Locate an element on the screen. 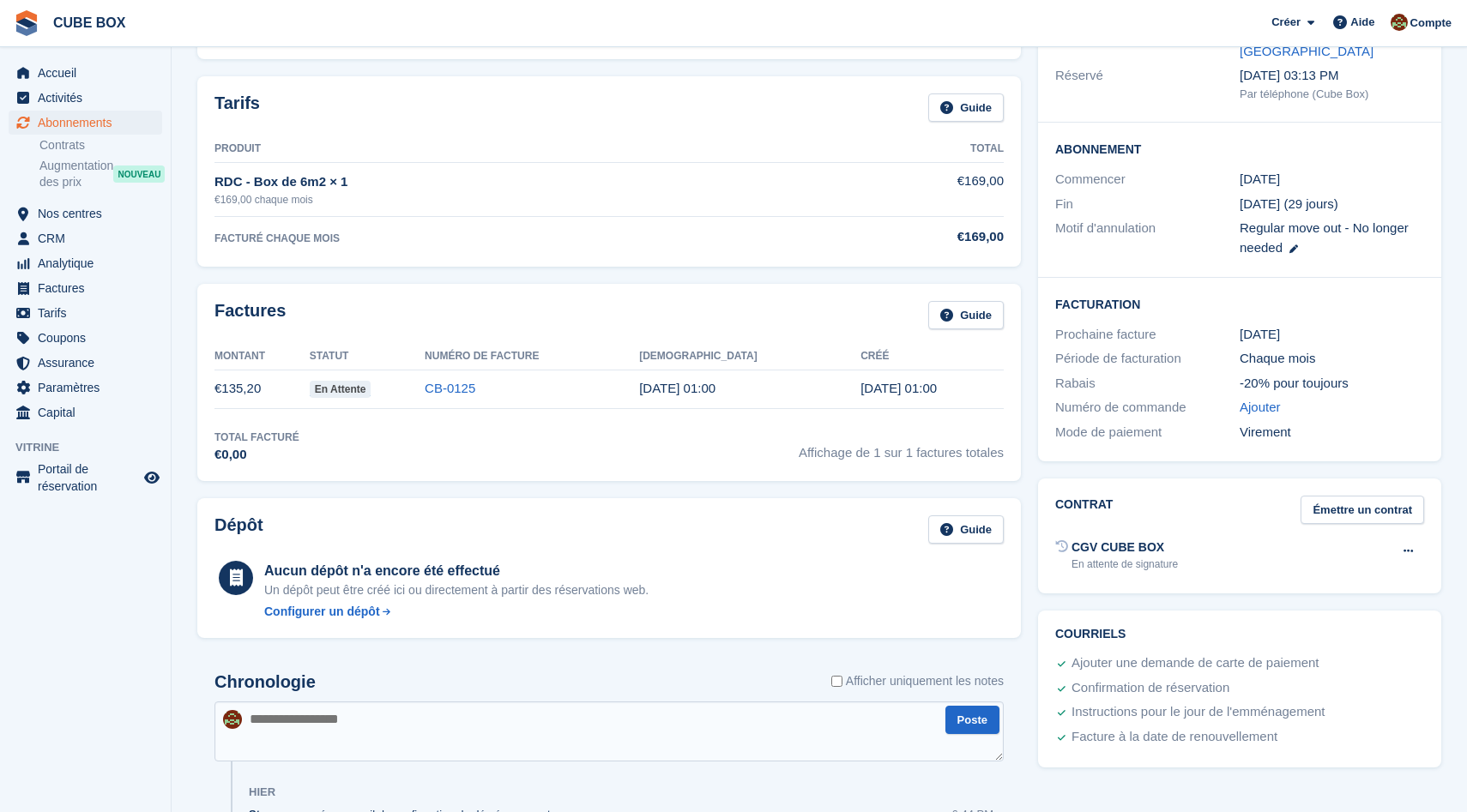 Image resolution: width=1467 pixels, height=812 pixels. h2: Abonnement is located at coordinates (1240, 148).